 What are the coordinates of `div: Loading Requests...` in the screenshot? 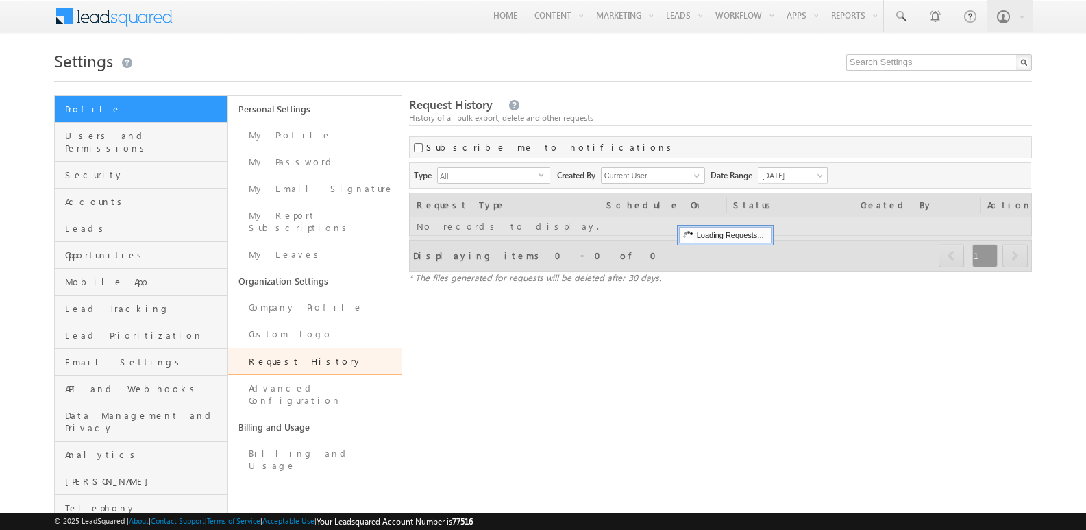 It's located at (725, 235).